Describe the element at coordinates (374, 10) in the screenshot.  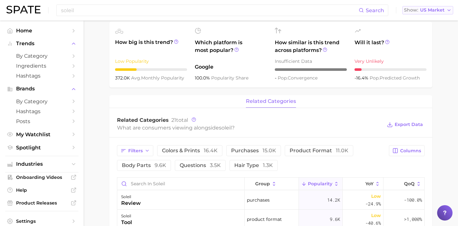
I see `span: Search` at that location.